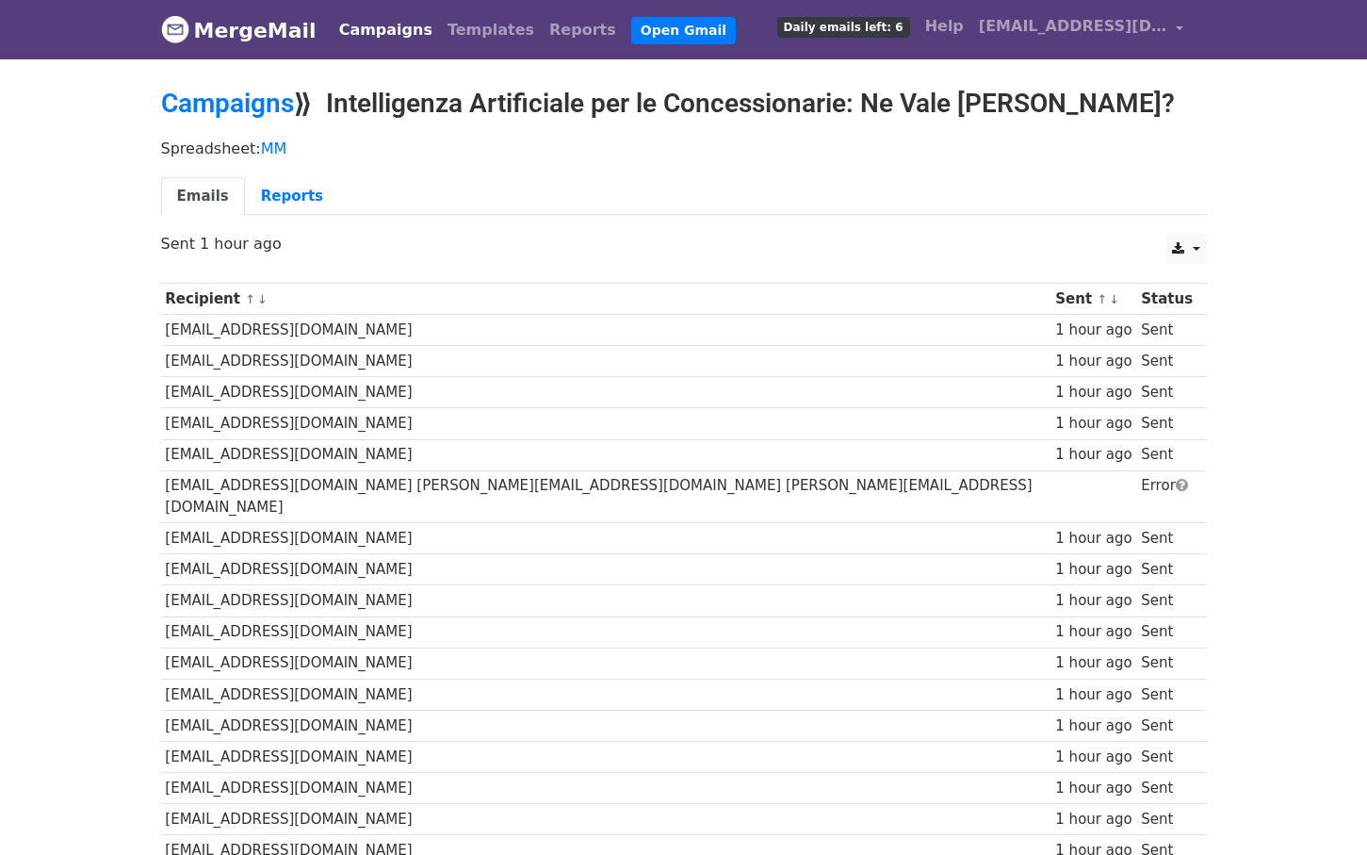 This screenshot has height=855, width=1367. What do you see at coordinates (684, 243) in the screenshot?
I see `p: Sent 1 hour ago` at bounding box center [684, 243].